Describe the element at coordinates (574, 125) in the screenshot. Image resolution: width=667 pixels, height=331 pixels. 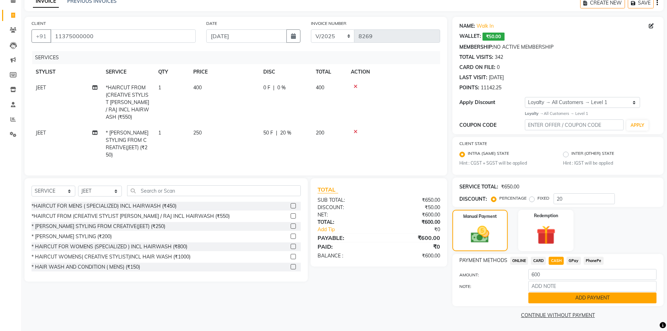
I see `input: ENTER OFFER / COUPON CODE` at that location.